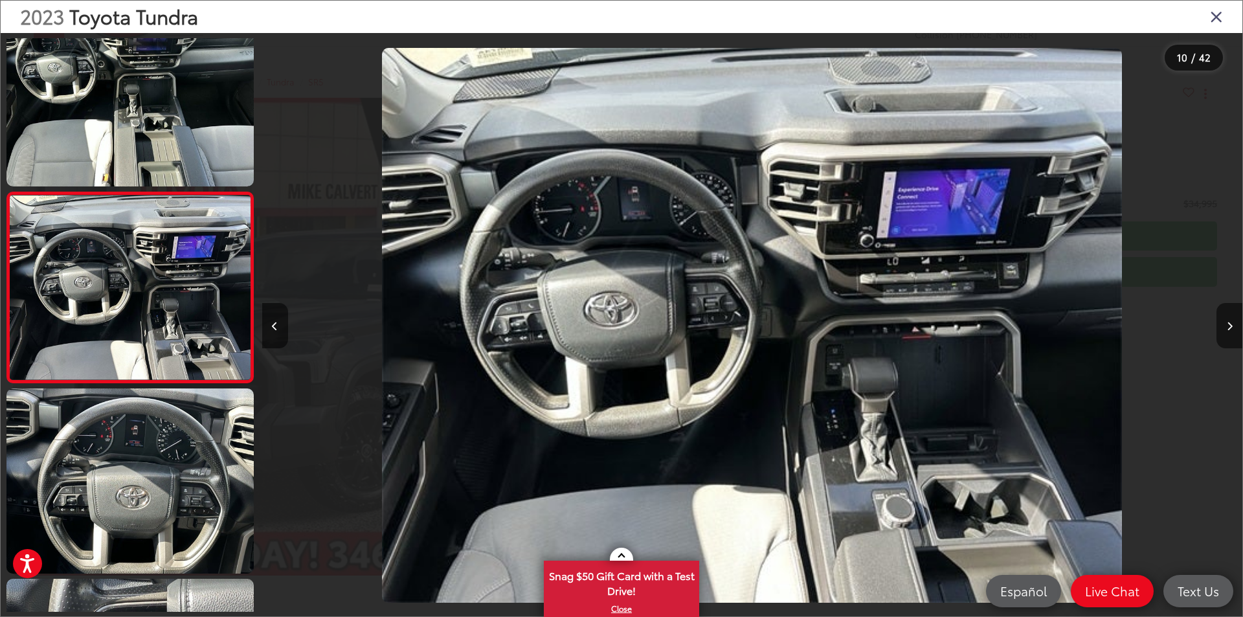 This screenshot has height=617, width=1243. Describe the element at coordinates (42, 16) in the screenshot. I see `span: 2023` at that location.